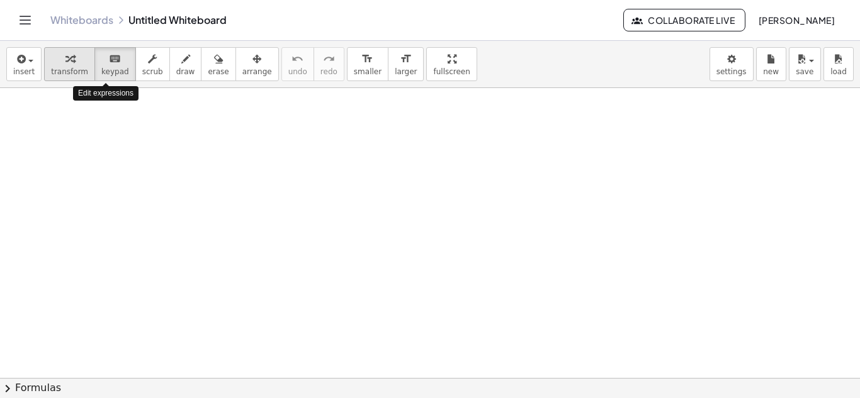 The width and height of the screenshot is (860, 398). Describe the element at coordinates (451, 72) in the screenshot. I see `span: fullscreen` at that location.